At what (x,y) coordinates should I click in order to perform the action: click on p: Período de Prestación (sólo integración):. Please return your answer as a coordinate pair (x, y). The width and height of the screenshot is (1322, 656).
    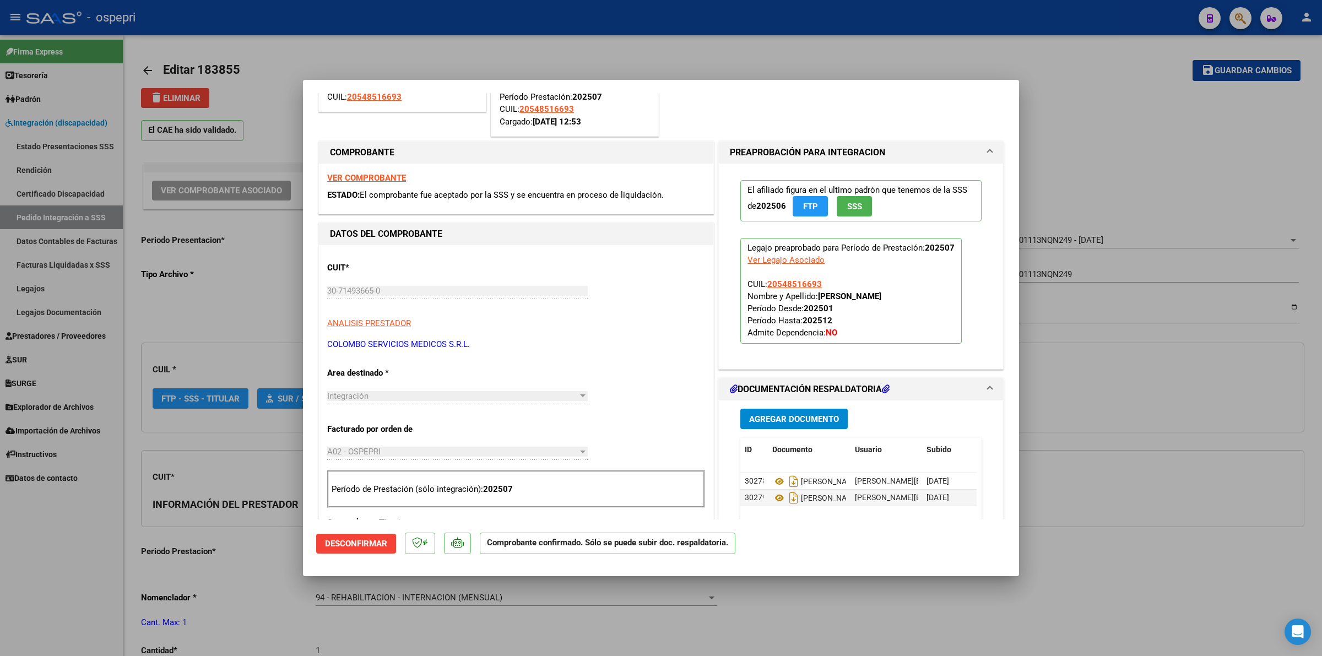
    Looking at the image, I should click on (516, 489).